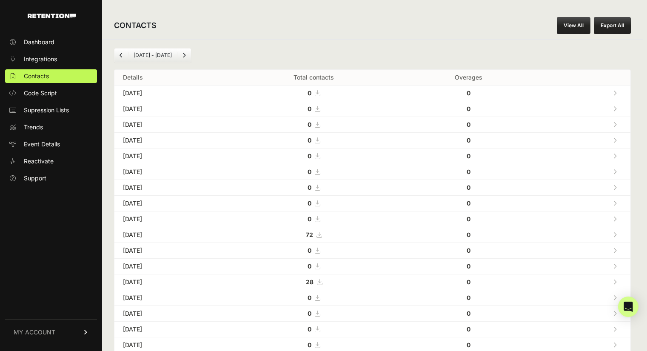 The image size is (647, 351). I want to click on strong: 72, so click(309, 234).